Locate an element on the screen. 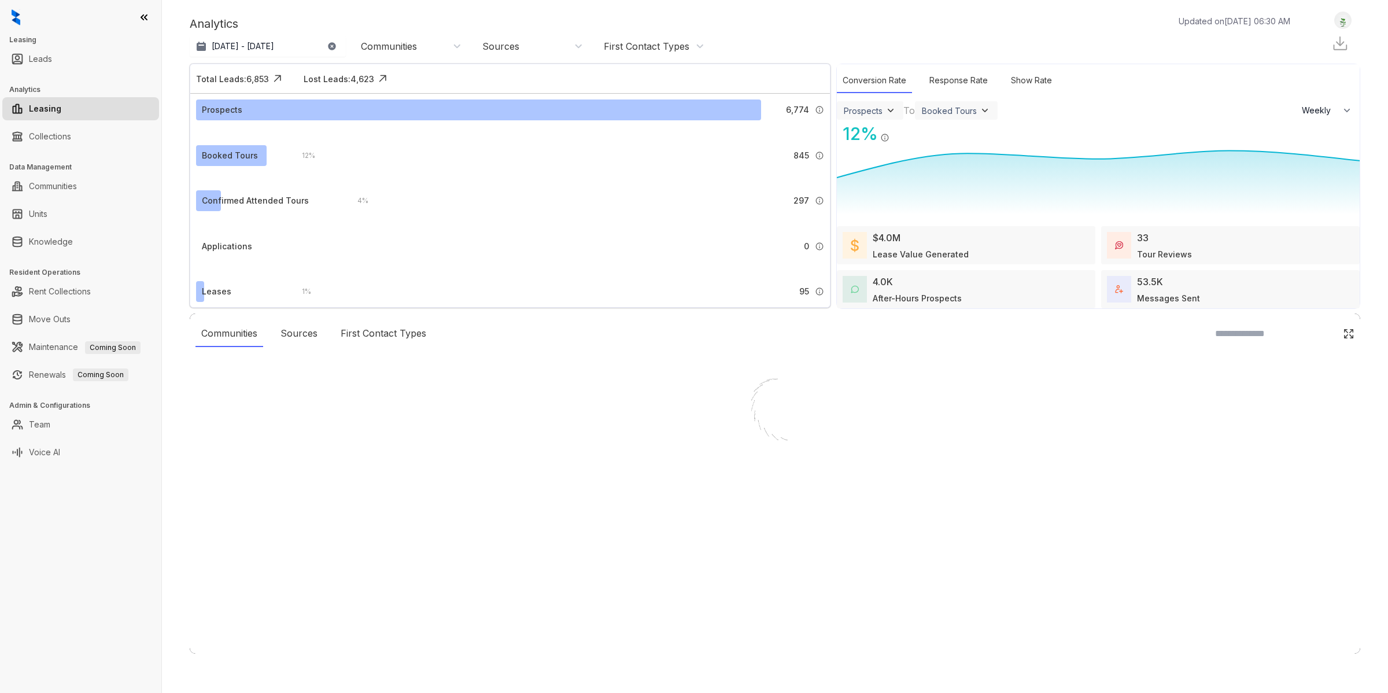 This screenshot has width=1388, height=693. img: UserAvatar is located at coordinates (1343, 20).